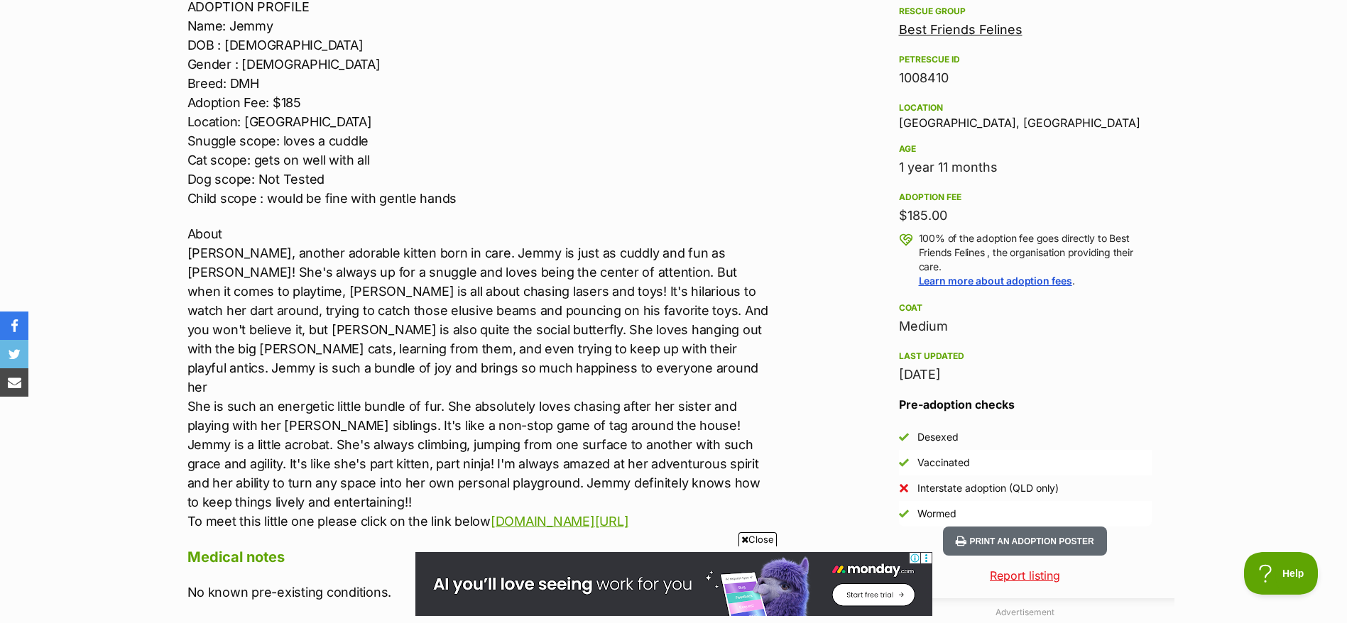 Image resolution: width=1347 pixels, height=623 pixels. What do you see at coordinates (1025, 216) in the screenshot?
I see `div: $185.00` at bounding box center [1025, 216].